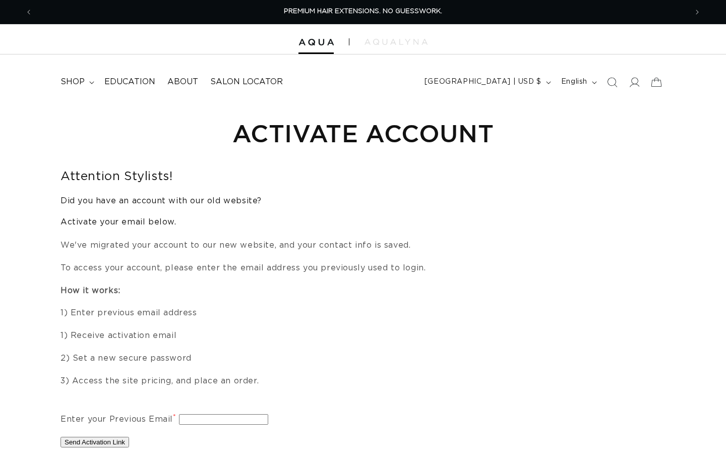 This screenshot has height=454, width=726. I want to click on p: 3) Access the site pricing, and place an order., so click(363, 381).